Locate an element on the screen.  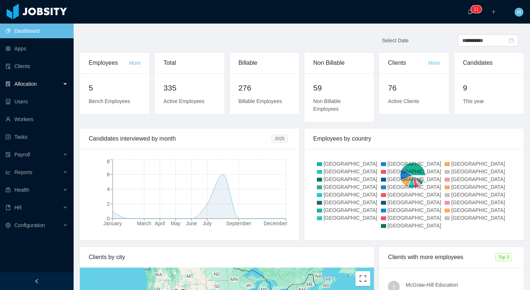
div: Non Billable is located at coordinates (339, 63).